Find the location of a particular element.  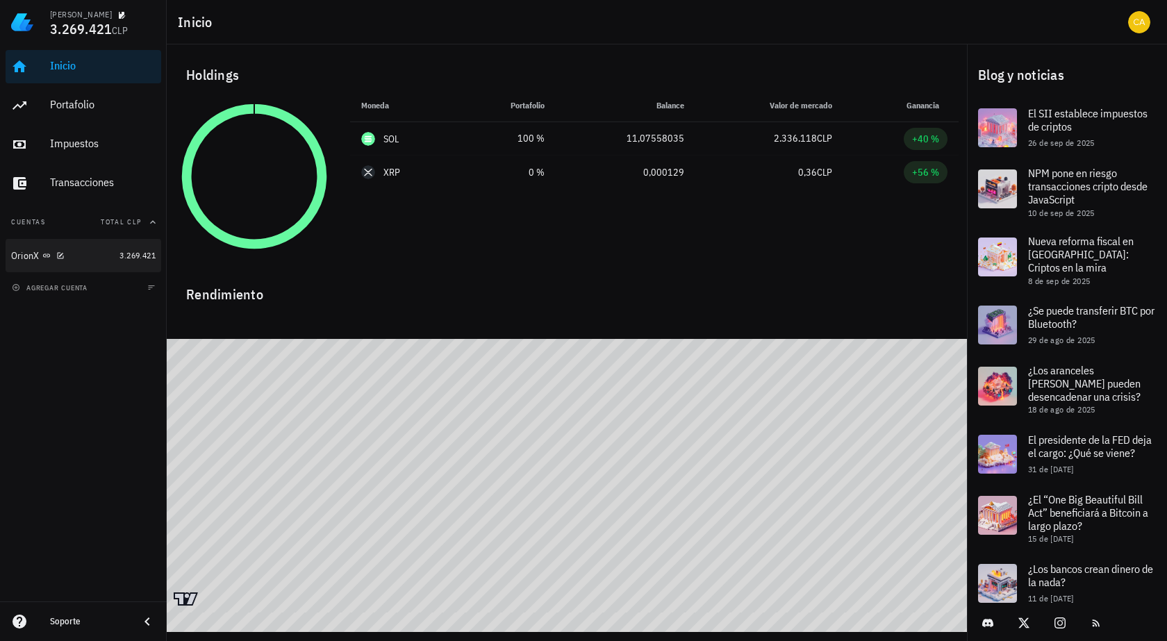

button: CuentasTotal CLP is located at coordinates (83, 222).